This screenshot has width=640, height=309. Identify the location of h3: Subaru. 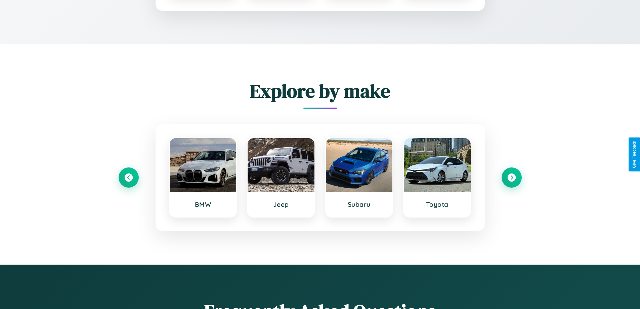
(359, 204).